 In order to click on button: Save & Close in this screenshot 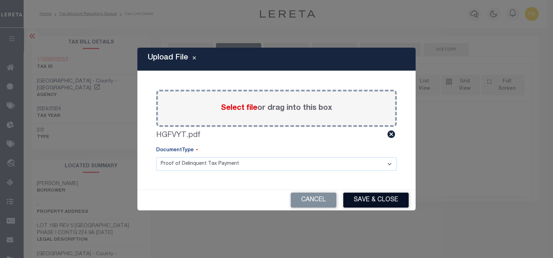, I will do `click(376, 200)`.